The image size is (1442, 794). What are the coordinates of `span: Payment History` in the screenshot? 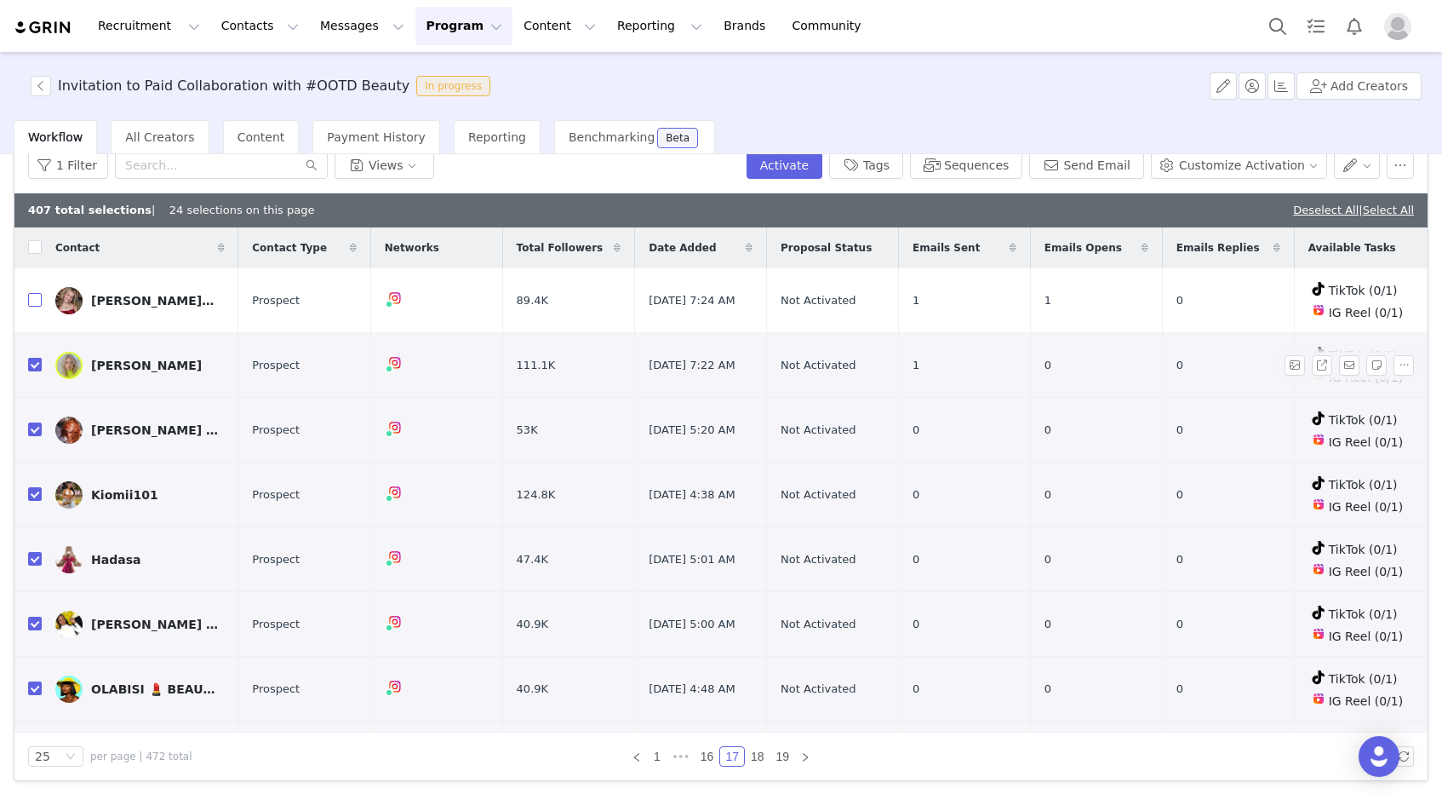 It's located at (376, 137).